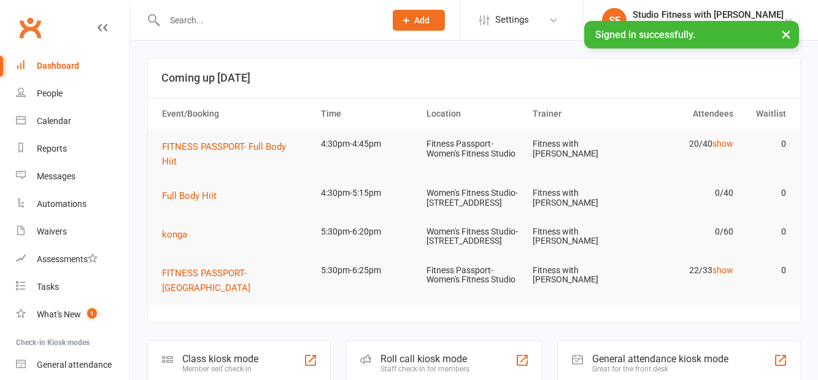  I want to click on a: Assessments, so click(72, 259).